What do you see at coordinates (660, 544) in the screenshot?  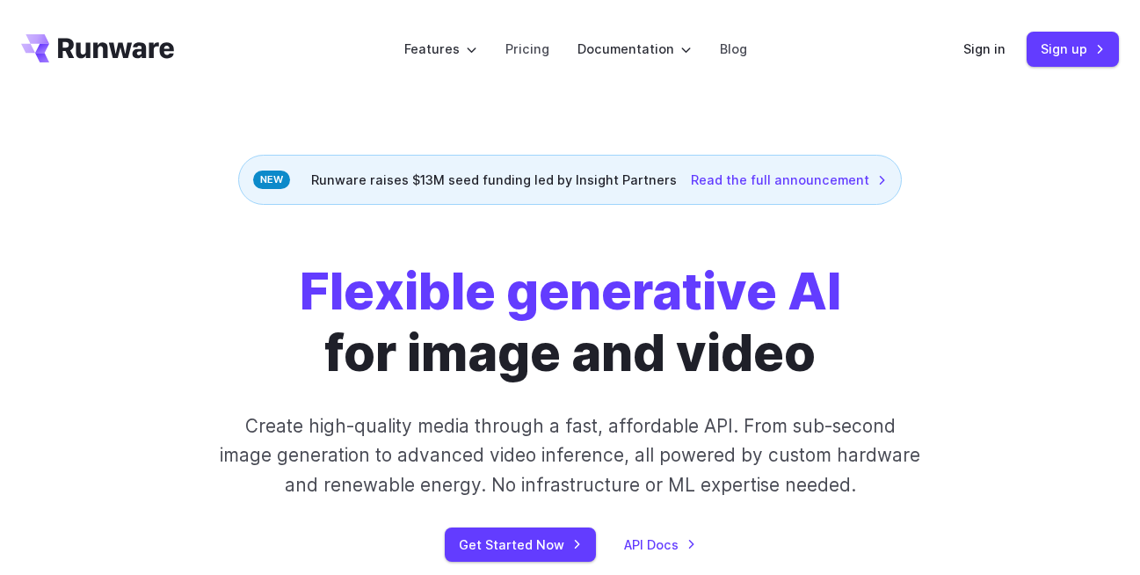 I see `a: API Docs` at bounding box center [660, 544].